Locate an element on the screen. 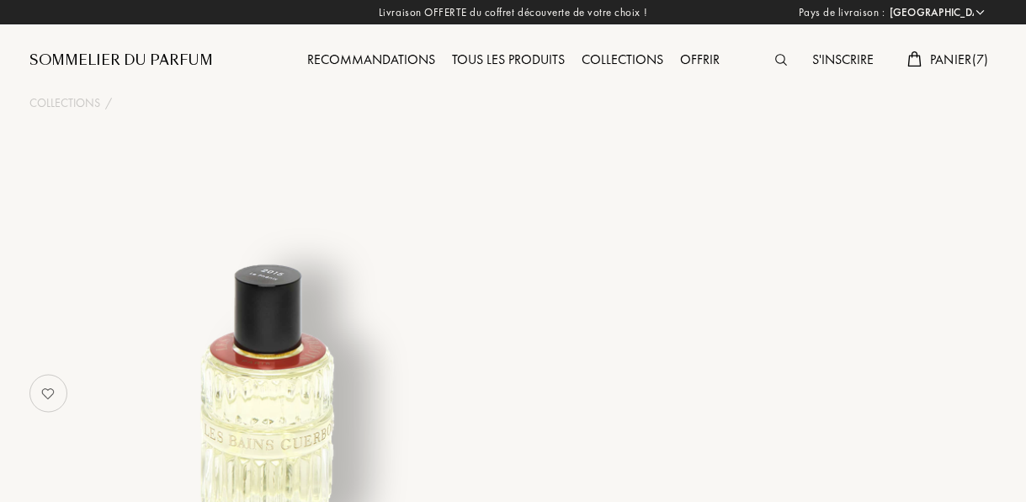  span: Pays de livraison : is located at coordinates (841, 13).